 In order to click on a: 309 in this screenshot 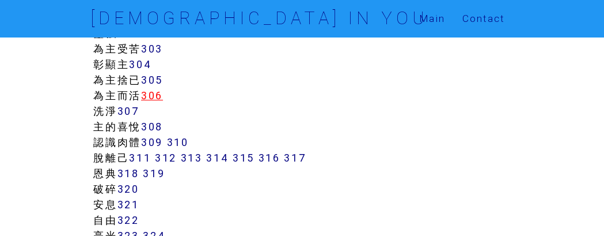, I will do `click(152, 142)`.